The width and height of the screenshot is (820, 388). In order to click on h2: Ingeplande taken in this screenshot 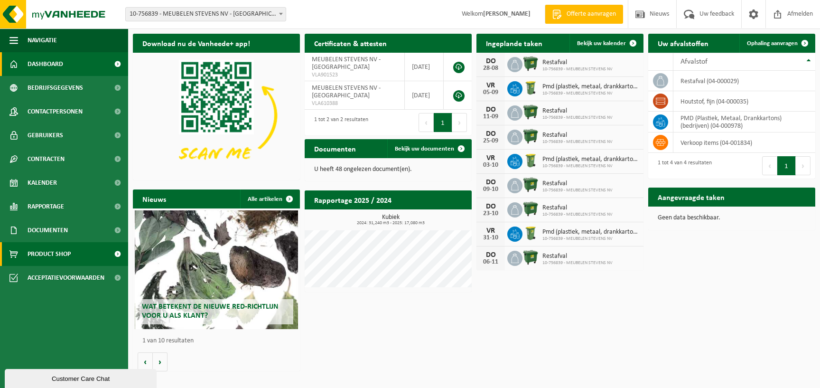, I will do `click(514, 43)`.